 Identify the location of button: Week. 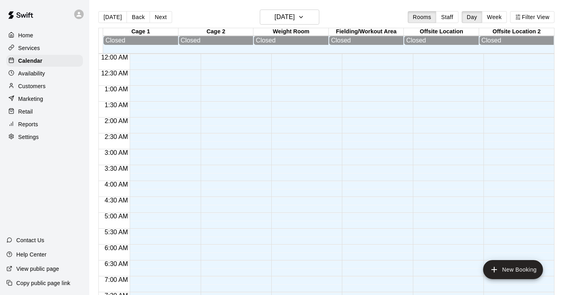
(494, 17).